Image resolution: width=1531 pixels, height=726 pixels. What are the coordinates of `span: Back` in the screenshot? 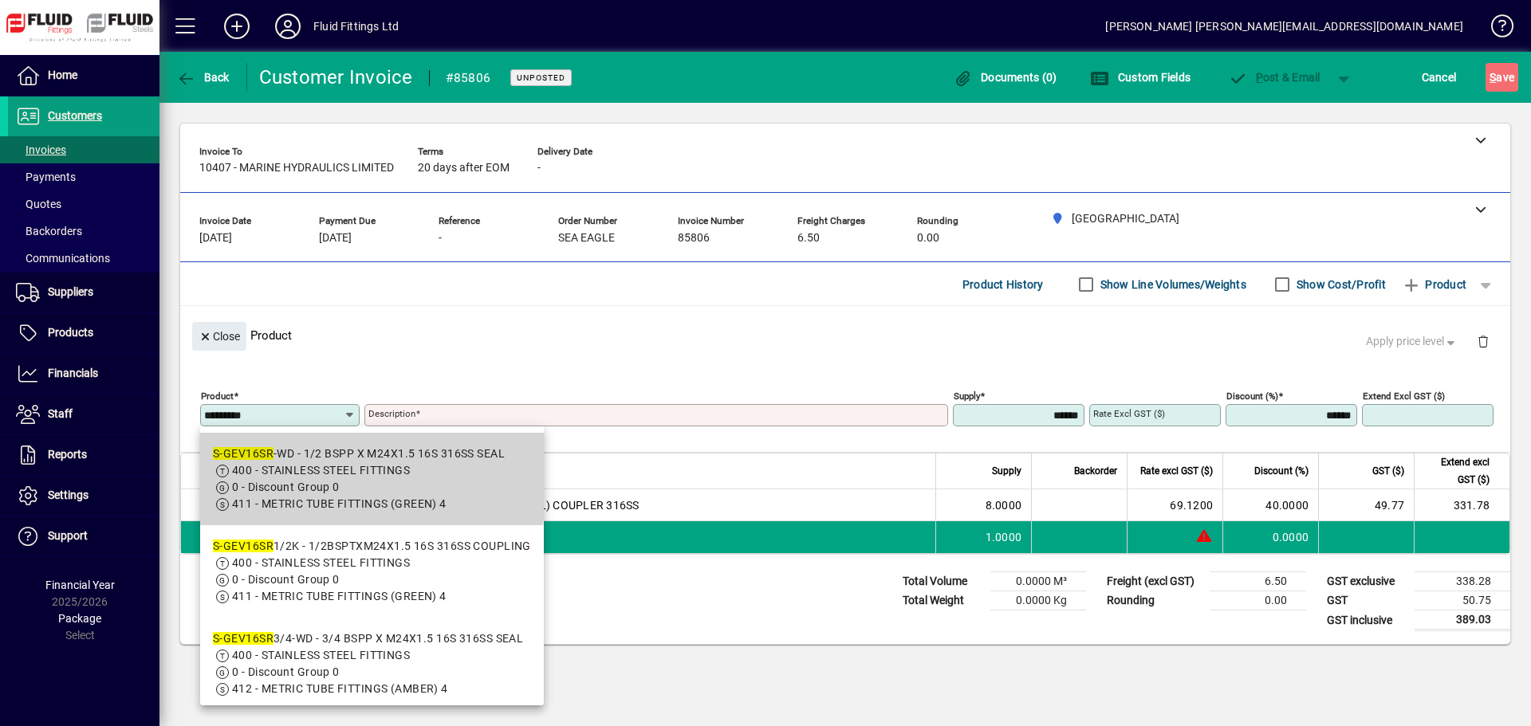 It's located at (203, 77).